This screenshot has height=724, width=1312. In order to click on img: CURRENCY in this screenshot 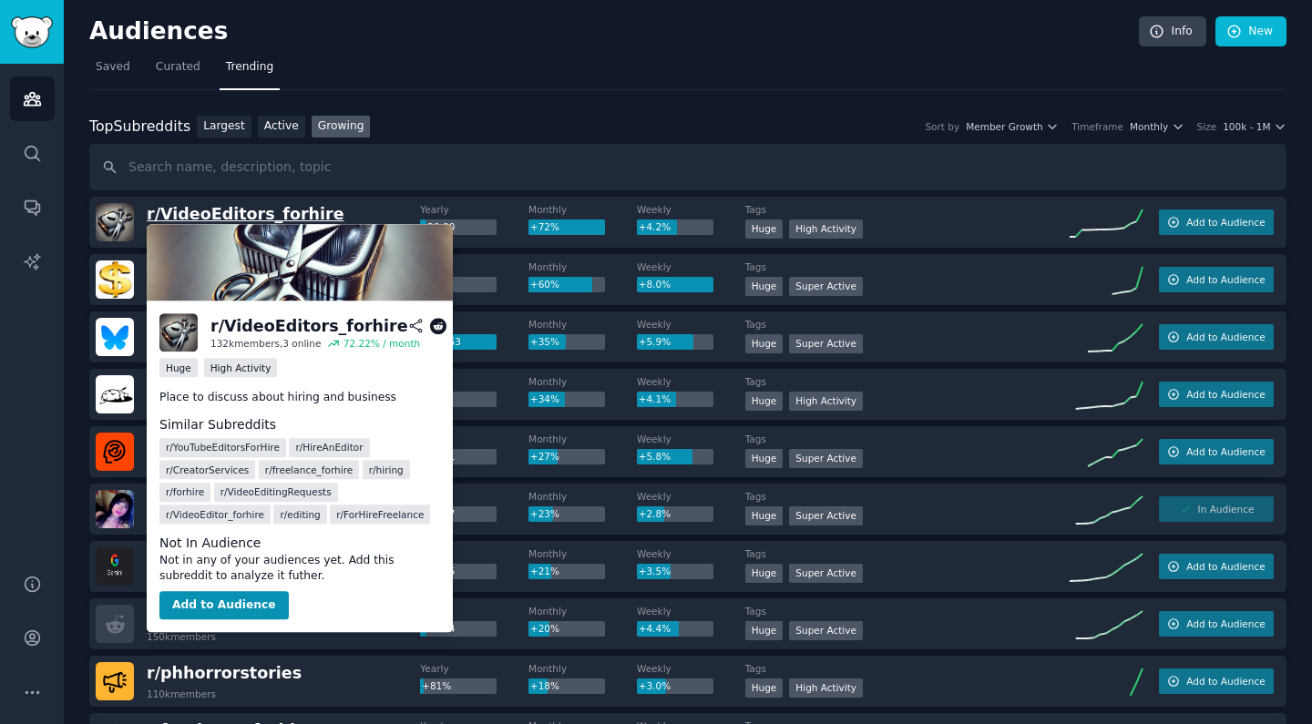, I will do `click(115, 280)`.